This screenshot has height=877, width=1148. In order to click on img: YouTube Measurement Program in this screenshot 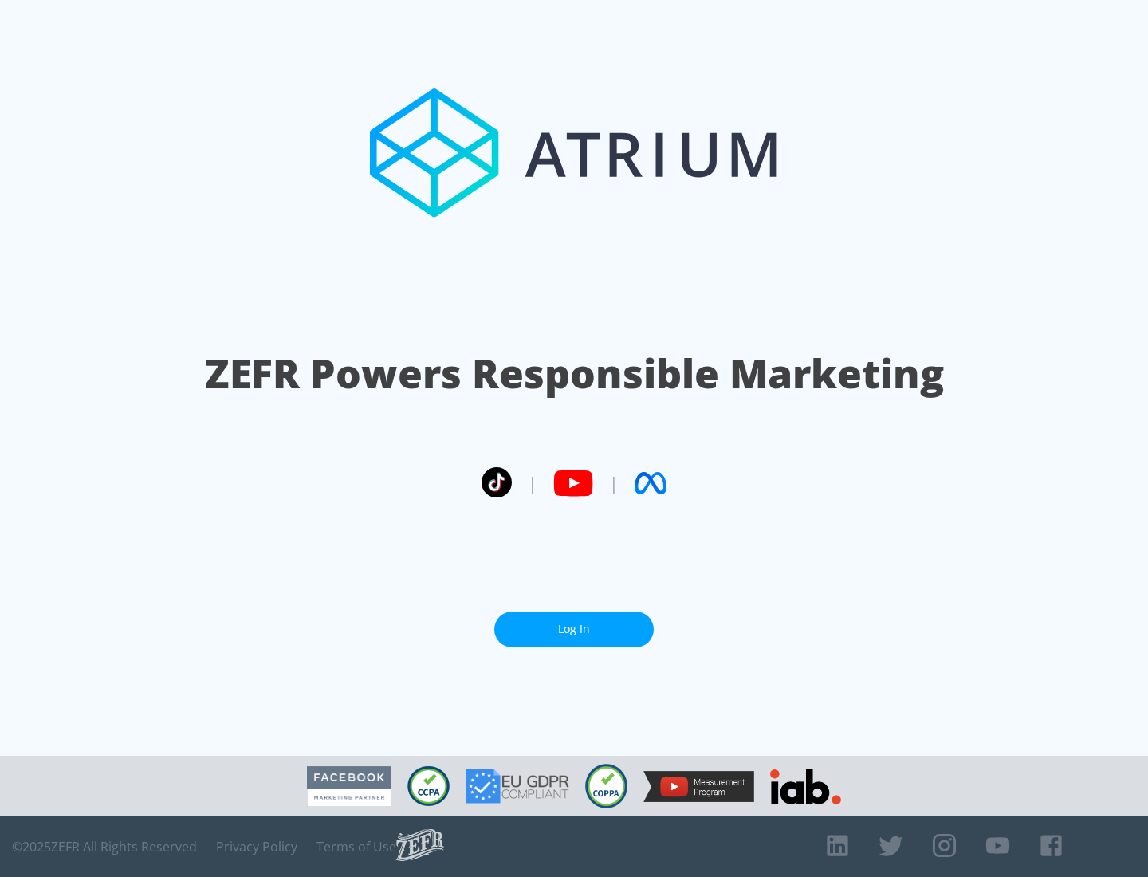, I will do `click(699, 786)`.